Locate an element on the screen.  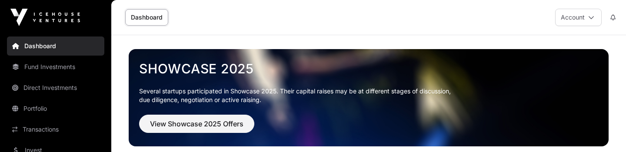
img: Showcase 2025 is located at coordinates (368, 98).